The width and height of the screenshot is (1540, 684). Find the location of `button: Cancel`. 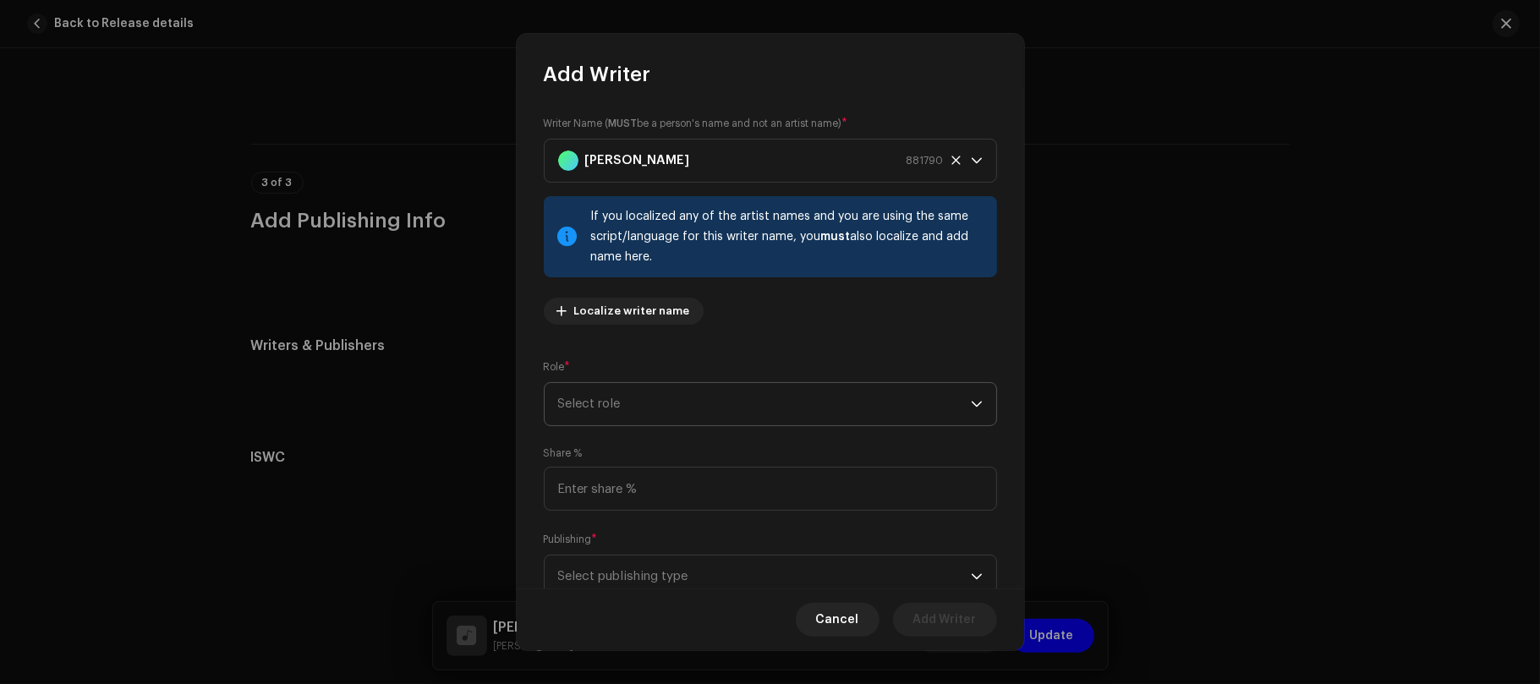

button: Cancel is located at coordinates (837, 620).